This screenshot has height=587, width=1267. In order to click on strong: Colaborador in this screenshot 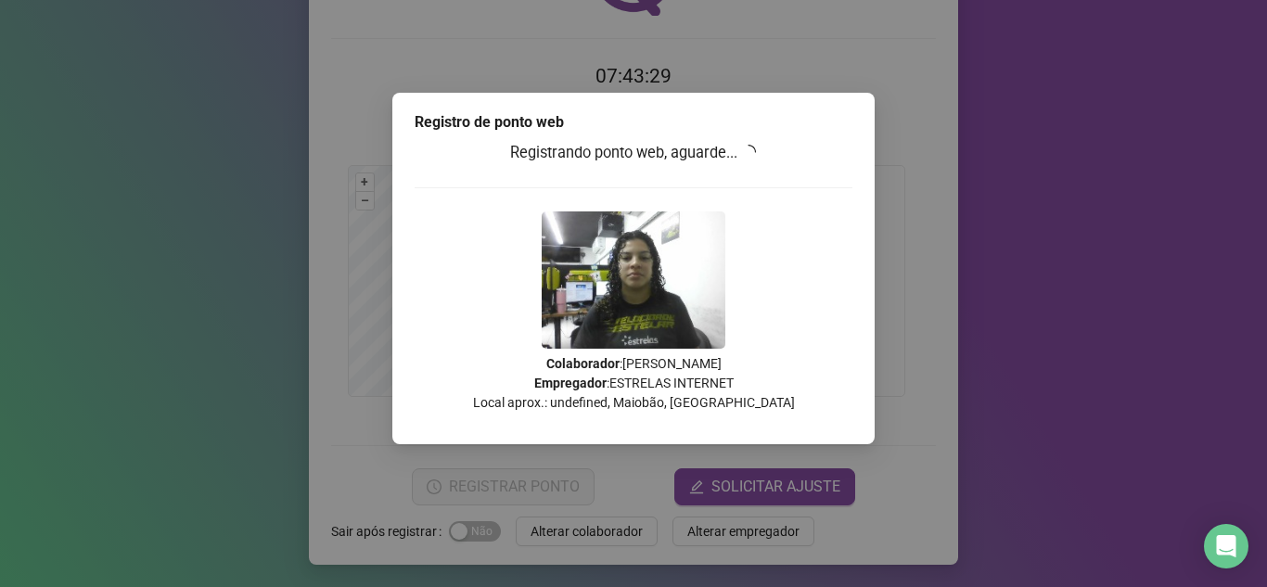, I will do `click(582, 364)`.